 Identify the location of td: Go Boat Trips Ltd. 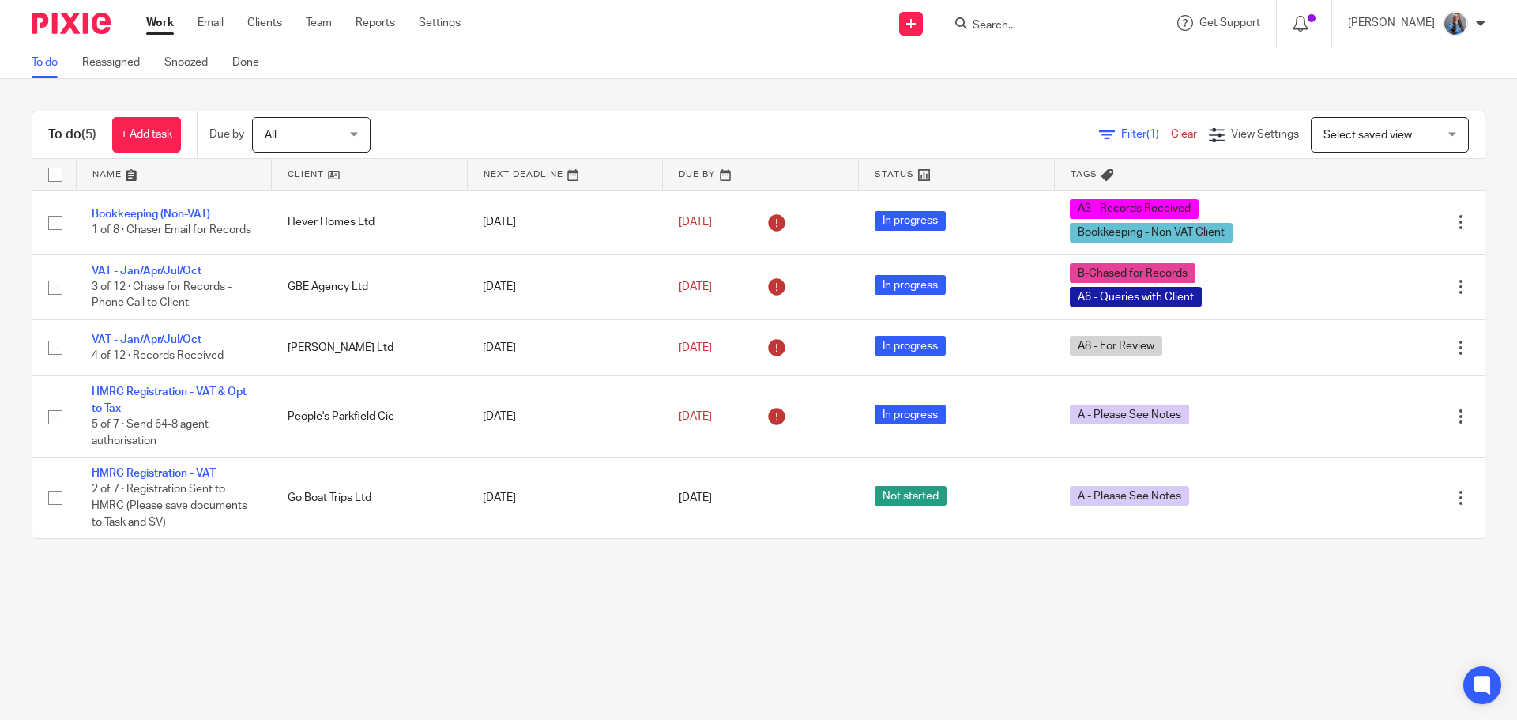
(370, 498).